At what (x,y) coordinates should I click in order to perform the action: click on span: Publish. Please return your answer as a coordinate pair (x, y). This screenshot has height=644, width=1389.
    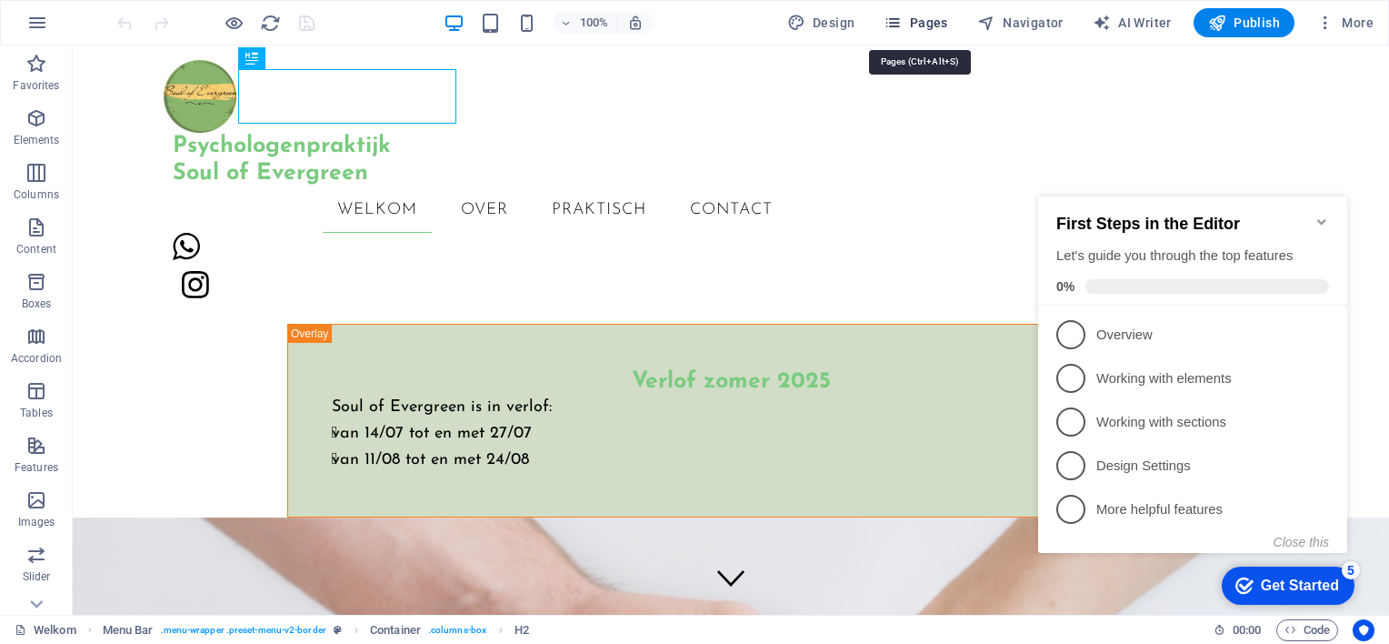
    Looking at the image, I should click on (1244, 23).